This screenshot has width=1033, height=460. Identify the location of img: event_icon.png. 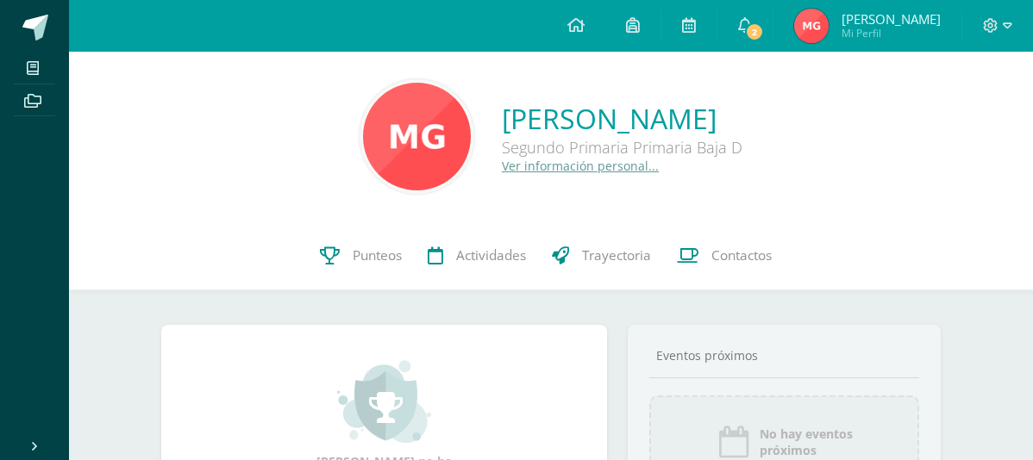
(734, 442).